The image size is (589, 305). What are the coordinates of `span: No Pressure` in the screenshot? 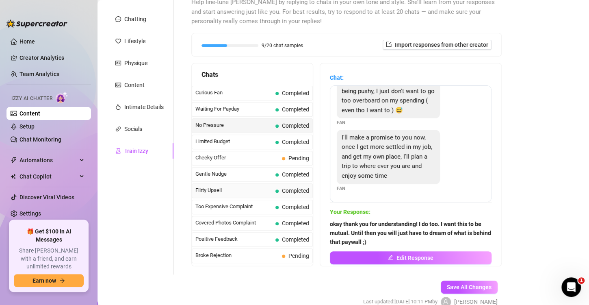 It's located at (234, 125).